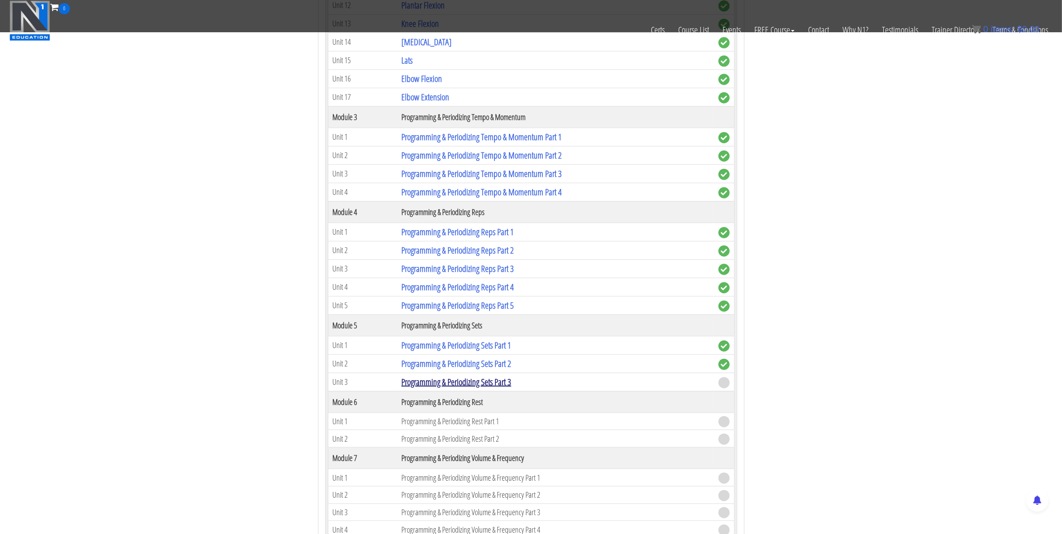  Describe the element at coordinates (555, 458) in the screenshot. I see `th: Programming & Periodizing Volume & Frequency` at that location.